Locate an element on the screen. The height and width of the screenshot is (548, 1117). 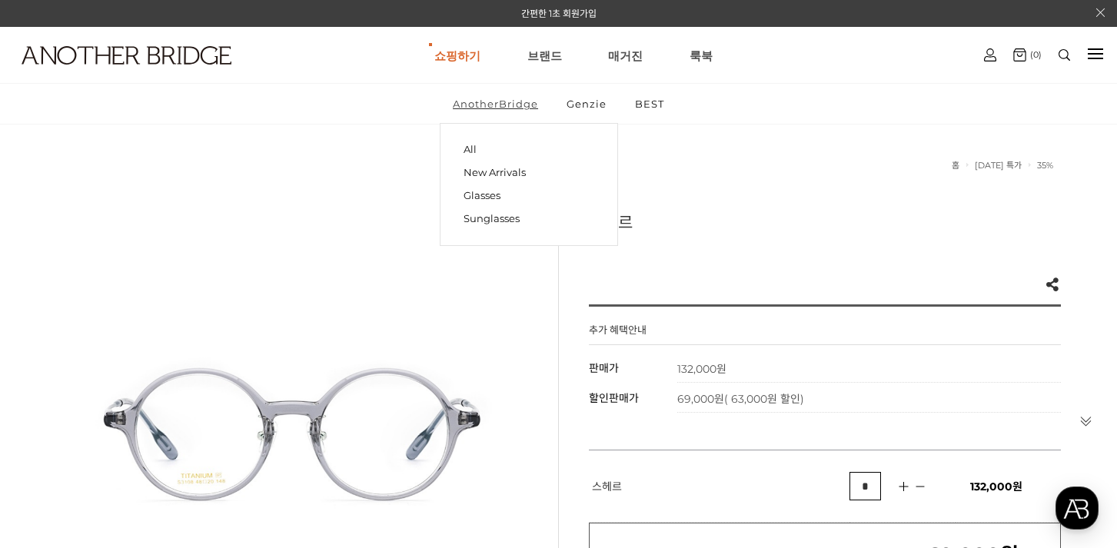
img: logo is located at coordinates (126, 55).